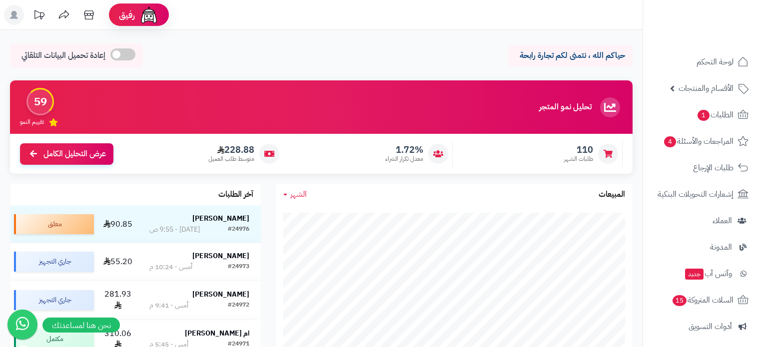 This screenshot has height=347, width=760. What do you see at coordinates (704, 115) in the screenshot?
I see `span: 1` at bounding box center [704, 115].